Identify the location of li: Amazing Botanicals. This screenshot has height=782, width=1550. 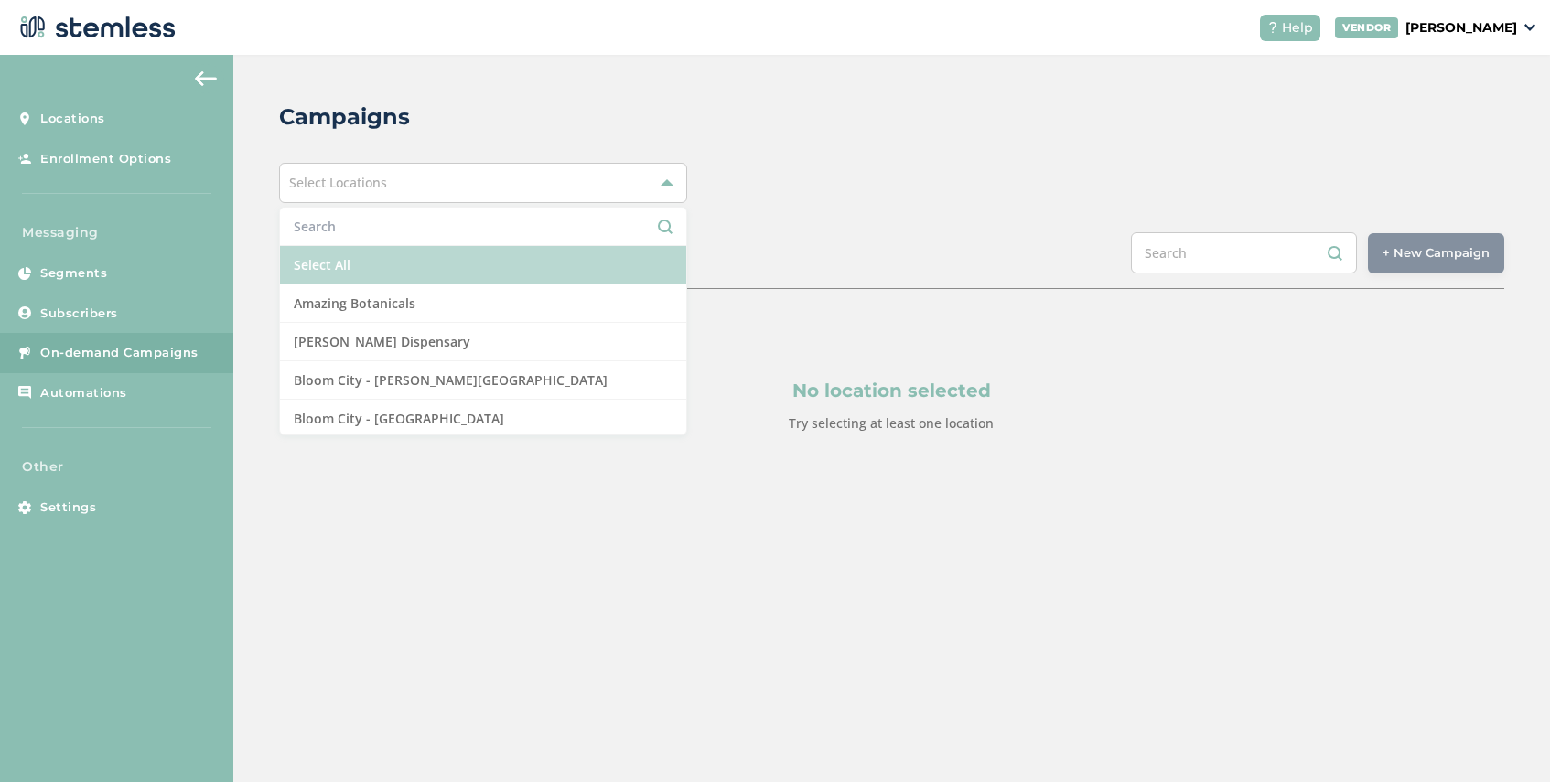
(483, 304).